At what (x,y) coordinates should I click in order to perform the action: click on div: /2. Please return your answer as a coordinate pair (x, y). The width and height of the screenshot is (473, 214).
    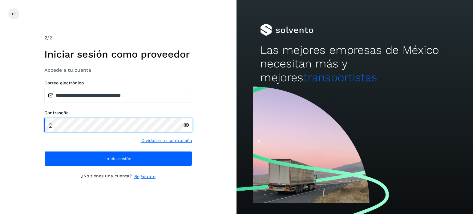
    Looking at the image, I should click on (118, 38).